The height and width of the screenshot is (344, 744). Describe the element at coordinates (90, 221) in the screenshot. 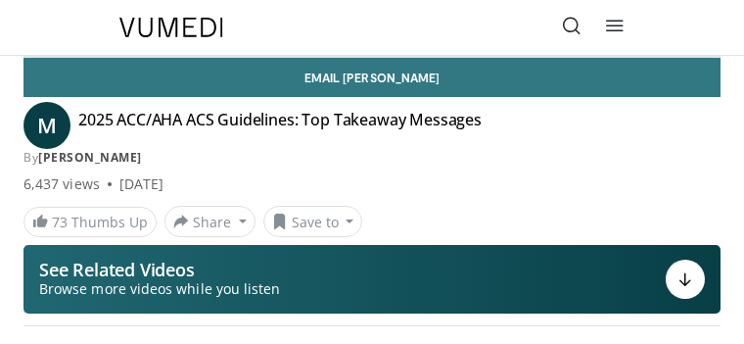

I see `a: 73 Thumbs Up` at that location.